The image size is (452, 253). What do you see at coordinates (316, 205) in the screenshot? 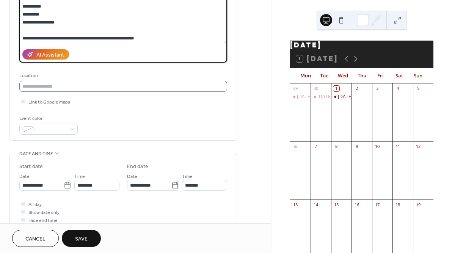
I see `div: 14` at bounding box center [316, 205].